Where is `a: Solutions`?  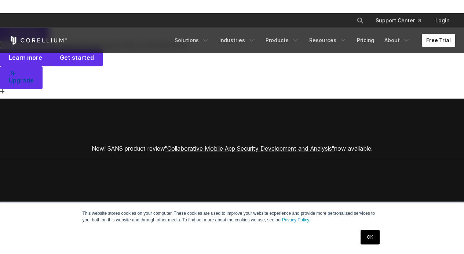
a: Solutions is located at coordinates (192, 40).